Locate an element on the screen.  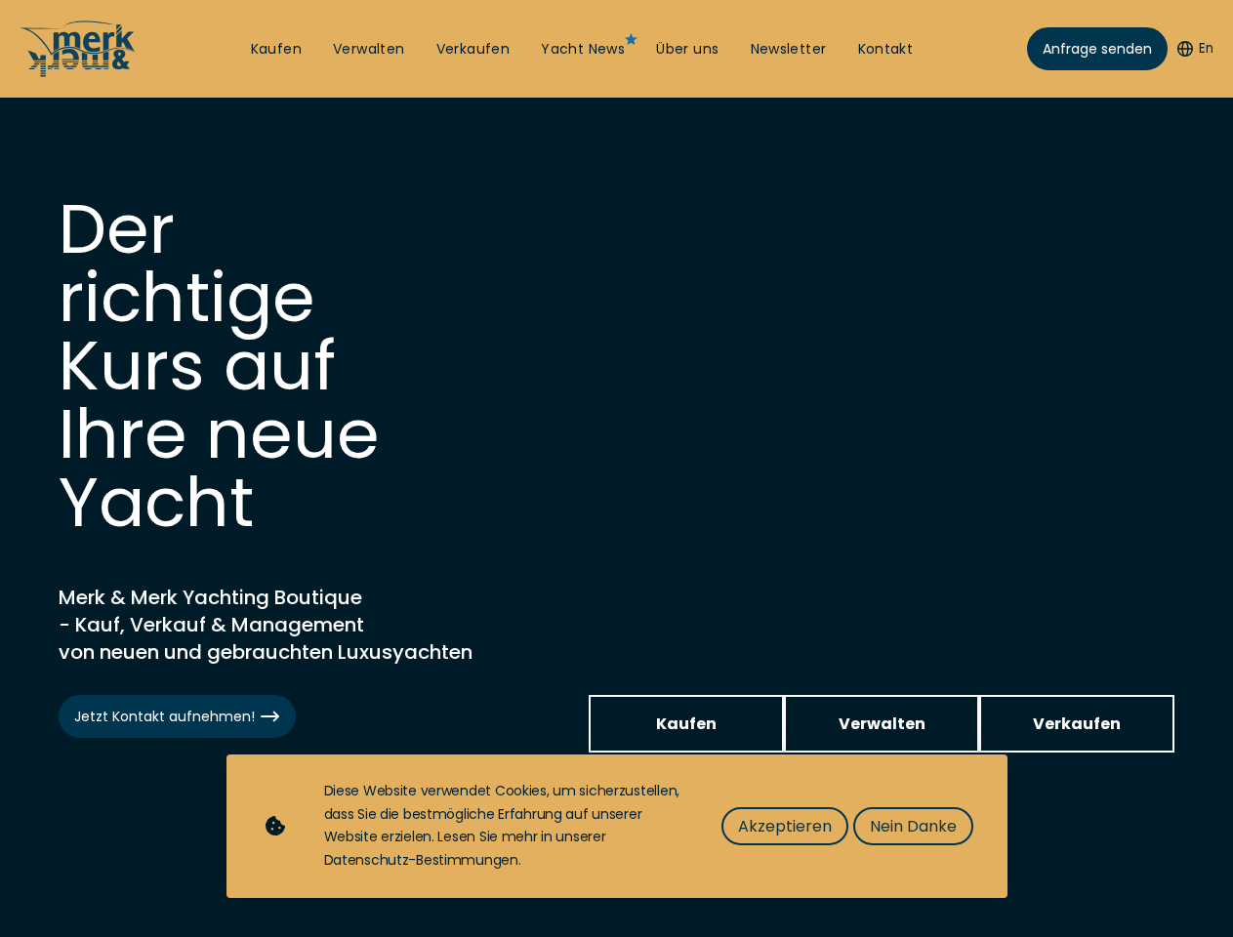
a: Newsletter is located at coordinates (789, 50).